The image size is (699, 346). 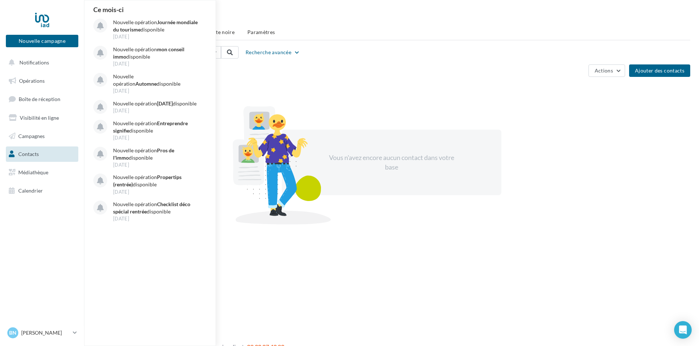 What do you see at coordinates (41, 63) in the screenshot?
I see `button: Notifications` at bounding box center [41, 63].